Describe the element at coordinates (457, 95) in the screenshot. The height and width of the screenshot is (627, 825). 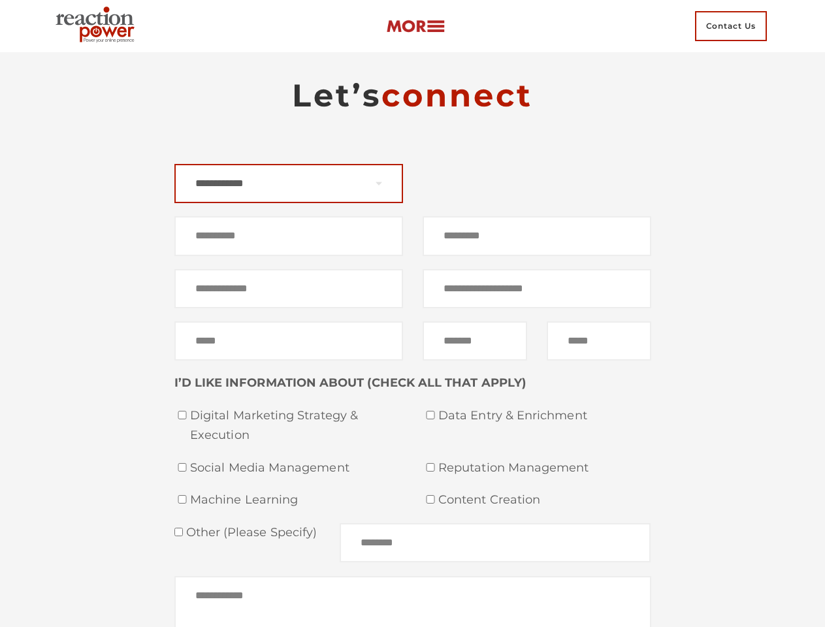
I see `span: connect` at that location.